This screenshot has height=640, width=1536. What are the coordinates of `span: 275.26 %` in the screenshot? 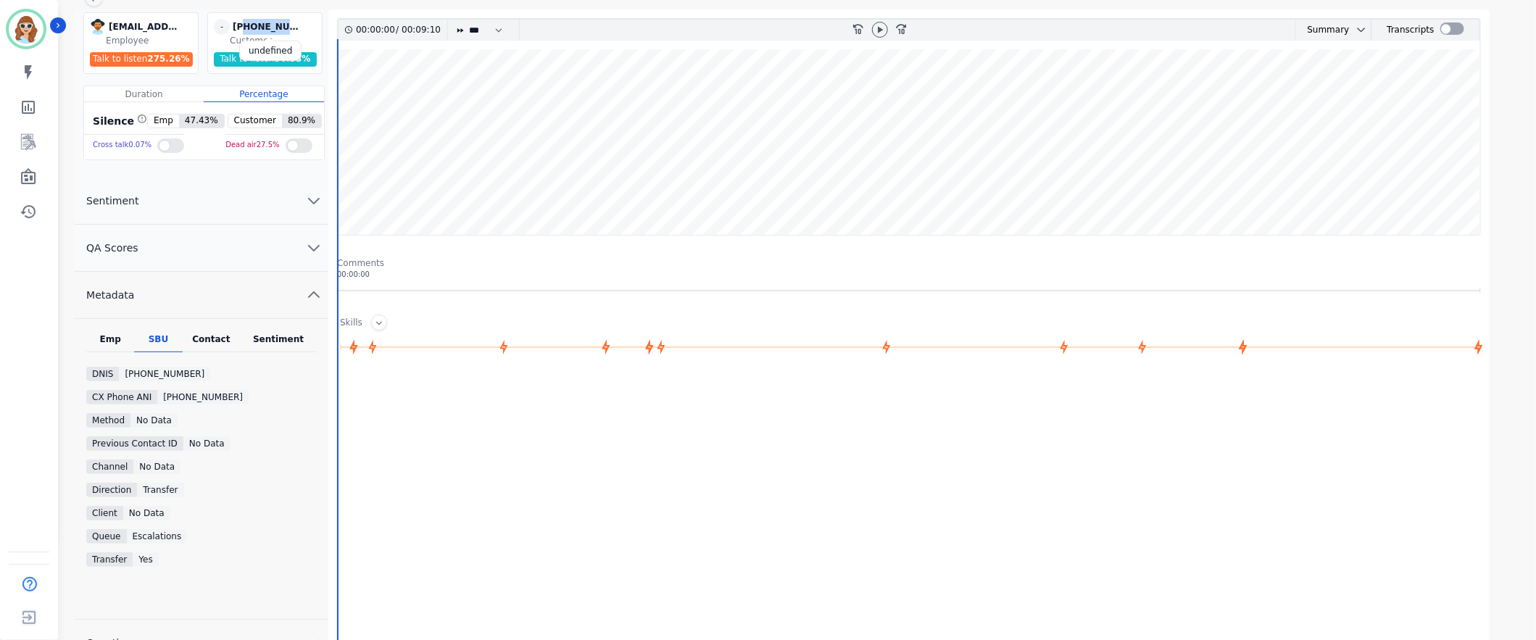 It's located at (168, 59).